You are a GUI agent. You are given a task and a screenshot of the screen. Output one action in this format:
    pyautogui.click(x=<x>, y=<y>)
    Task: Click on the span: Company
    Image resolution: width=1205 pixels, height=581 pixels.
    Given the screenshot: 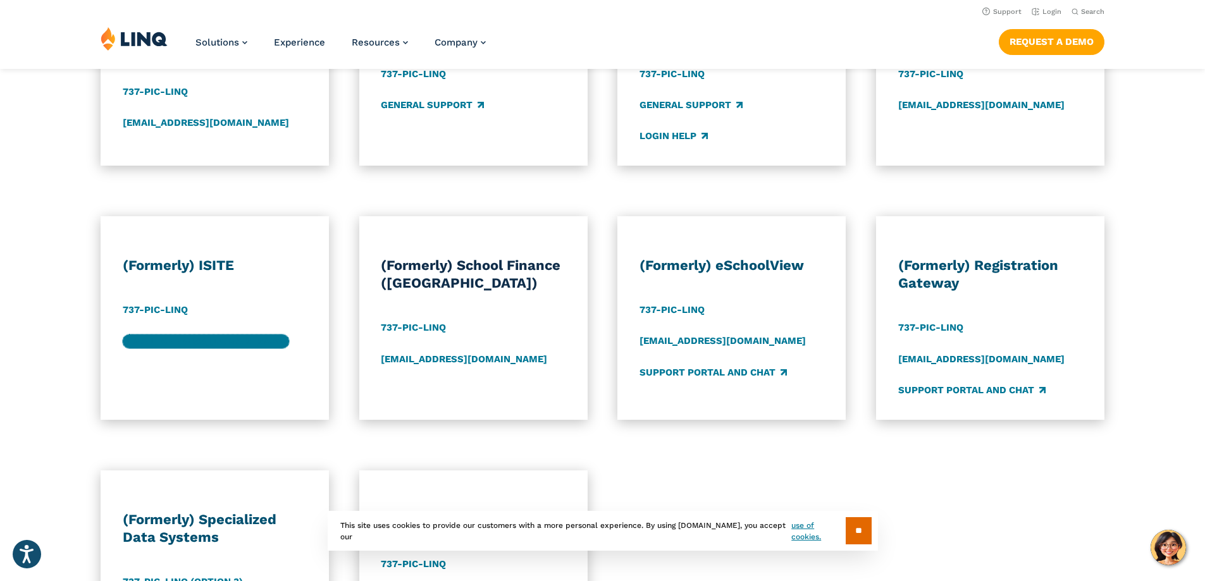 What is the action you would take?
    pyautogui.click(x=456, y=42)
    